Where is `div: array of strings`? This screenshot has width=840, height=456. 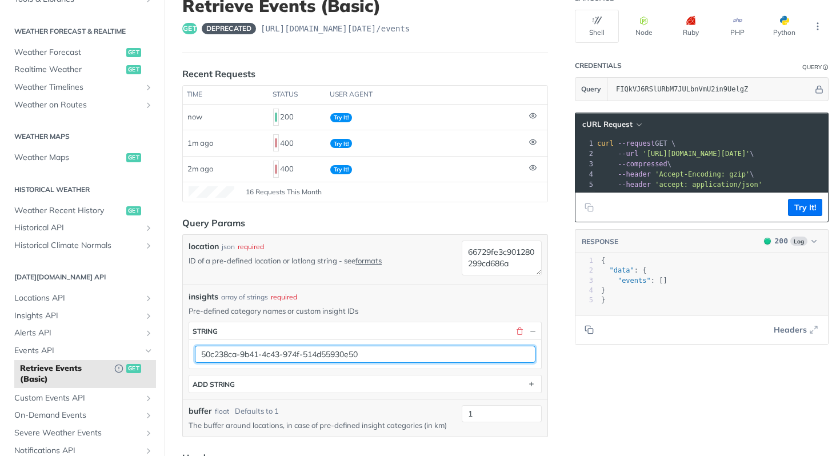
div: array of strings is located at coordinates (245, 297).